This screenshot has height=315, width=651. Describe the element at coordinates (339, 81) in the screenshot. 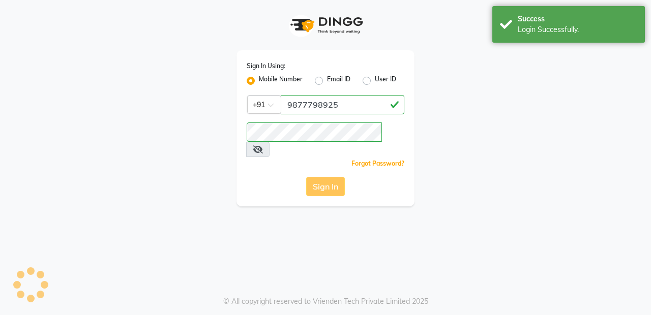

I see `label: Email ID` at that location.